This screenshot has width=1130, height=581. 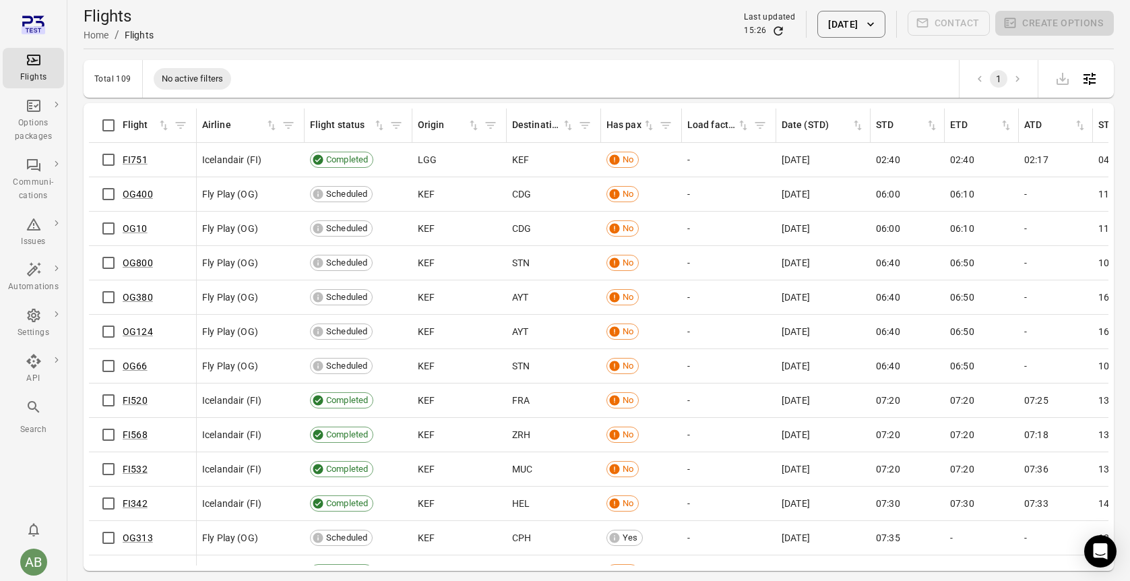 I want to click on div: AB, so click(x=34, y=562).